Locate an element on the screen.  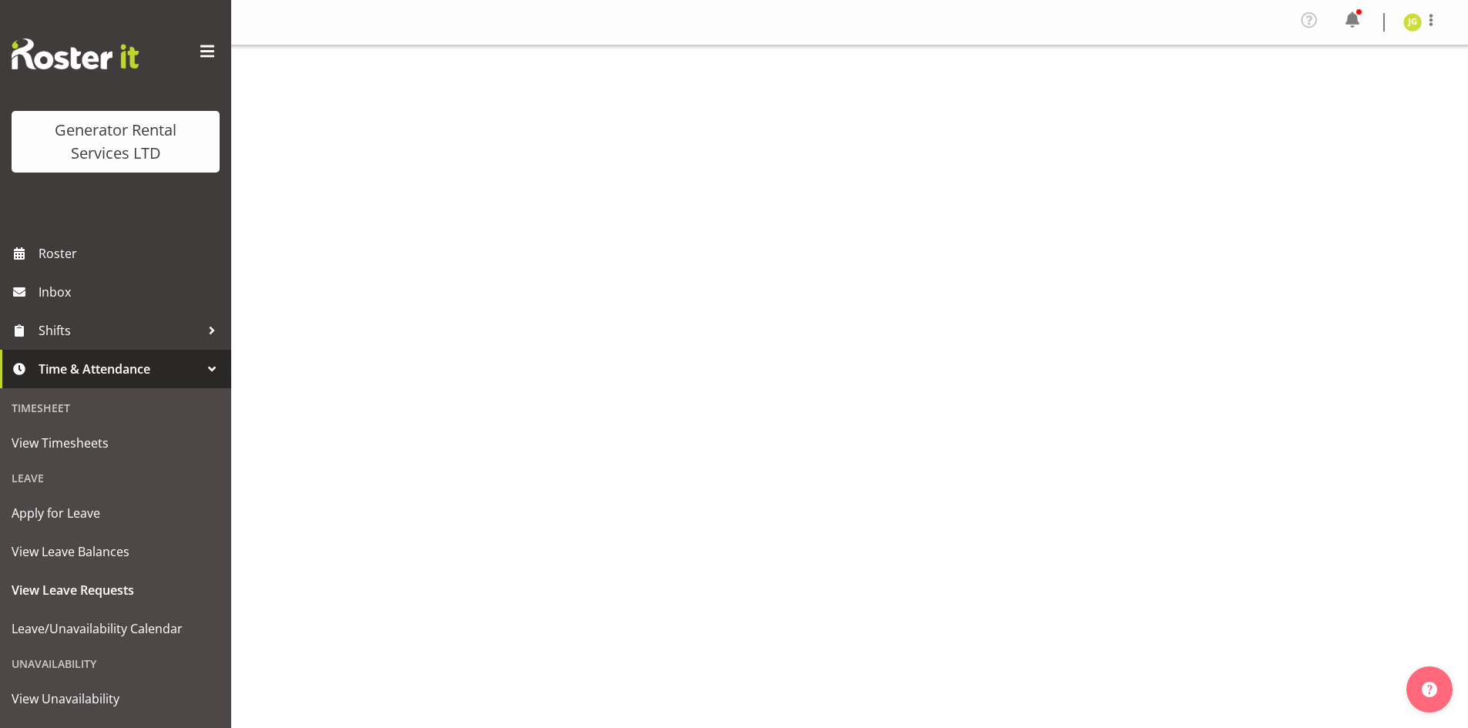
a: Apply for Leave is located at coordinates (116, 513).